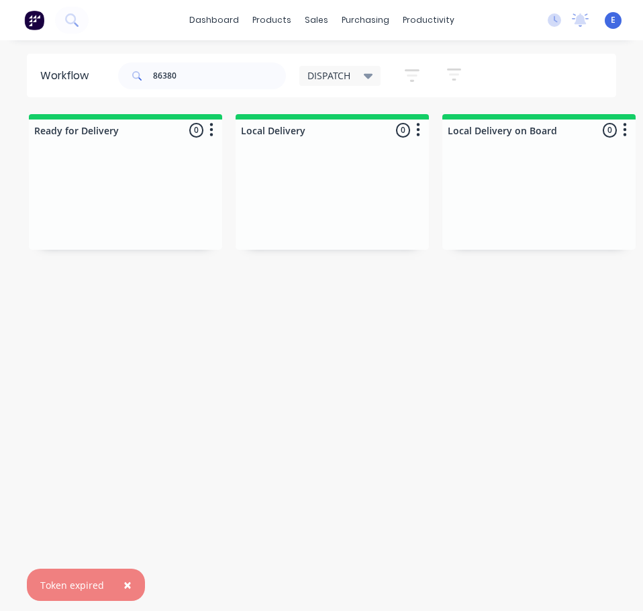 The image size is (643, 611). What do you see at coordinates (68, 76) in the screenshot?
I see `div: Workflow` at bounding box center [68, 76].